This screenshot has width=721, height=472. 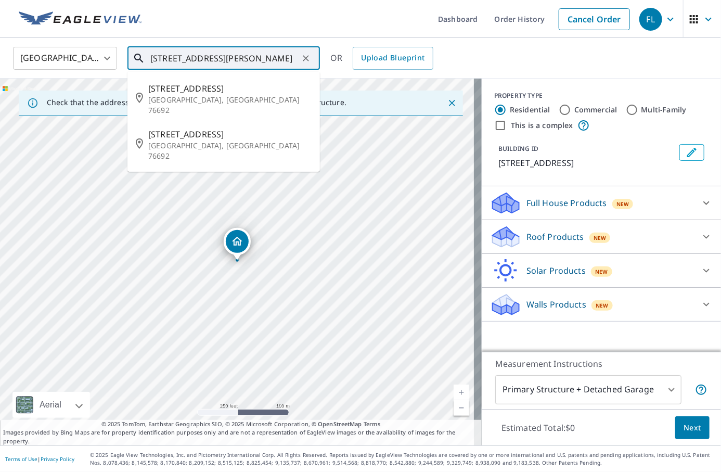 What do you see at coordinates (556, 304) in the screenshot?
I see `p: Walls Products` at bounding box center [556, 304].